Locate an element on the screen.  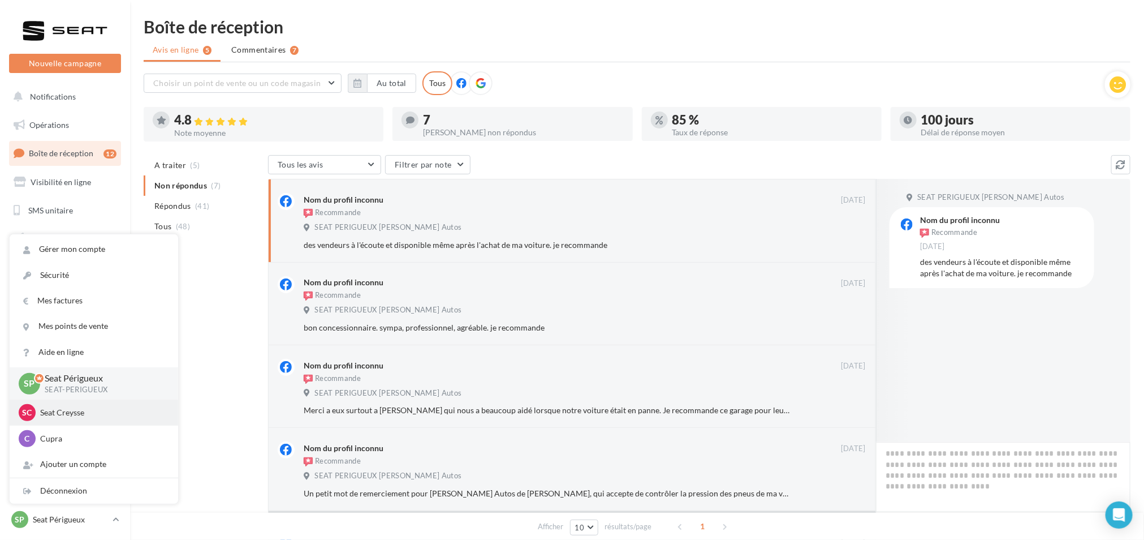
span: Choisir un point de vente ou un code magasin is located at coordinates (237, 83).